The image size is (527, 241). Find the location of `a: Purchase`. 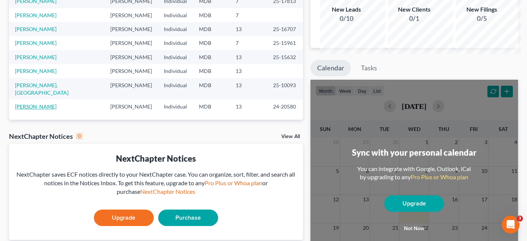

a: Purchase is located at coordinates (188, 218).